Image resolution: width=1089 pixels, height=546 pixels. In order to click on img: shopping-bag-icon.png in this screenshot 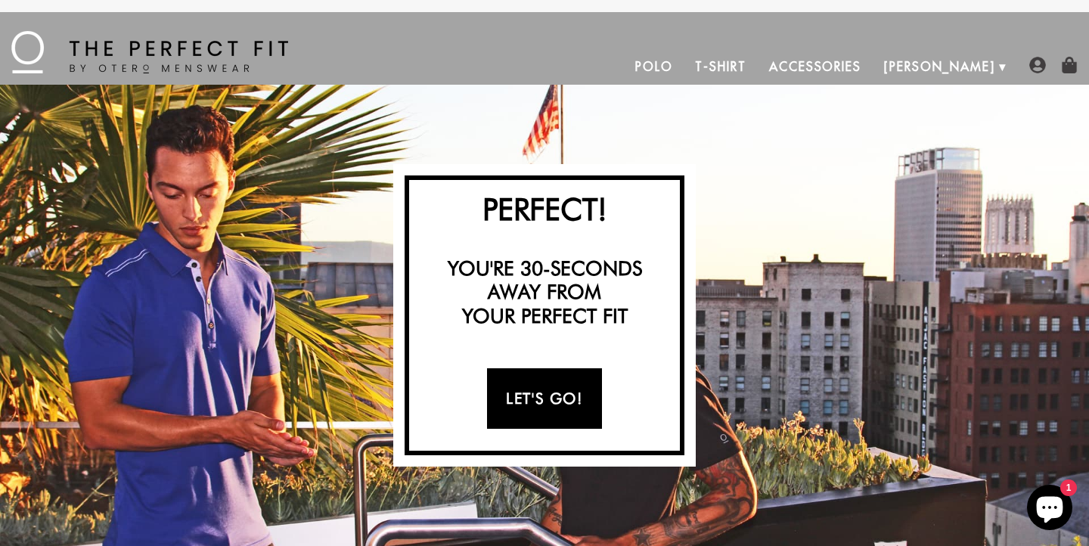, I will do `click(1069, 65)`.